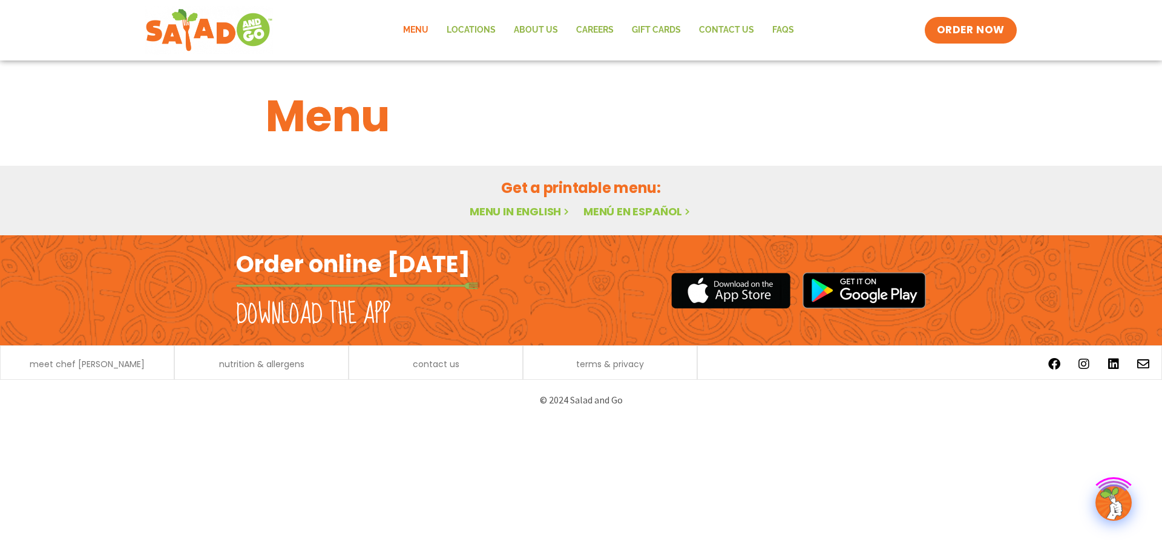 Image resolution: width=1162 pixels, height=551 pixels. What do you see at coordinates (261, 364) in the screenshot?
I see `a: nutrition & allergens` at bounding box center [261, 364].